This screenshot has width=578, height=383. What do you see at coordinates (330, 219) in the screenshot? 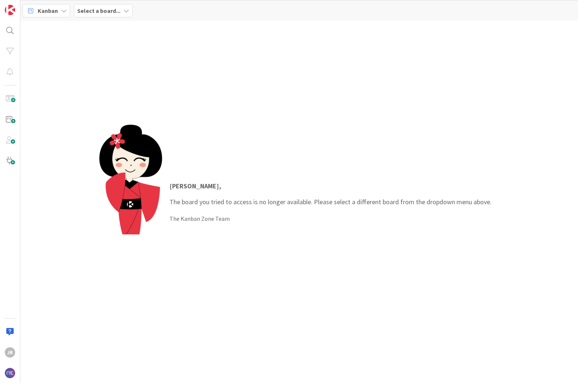
I see `div: The Kanban Zone Team` at bounding box center [330, 219].